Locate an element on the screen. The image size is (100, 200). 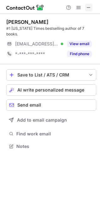
span: Send email is located at coordinates (29, 105).